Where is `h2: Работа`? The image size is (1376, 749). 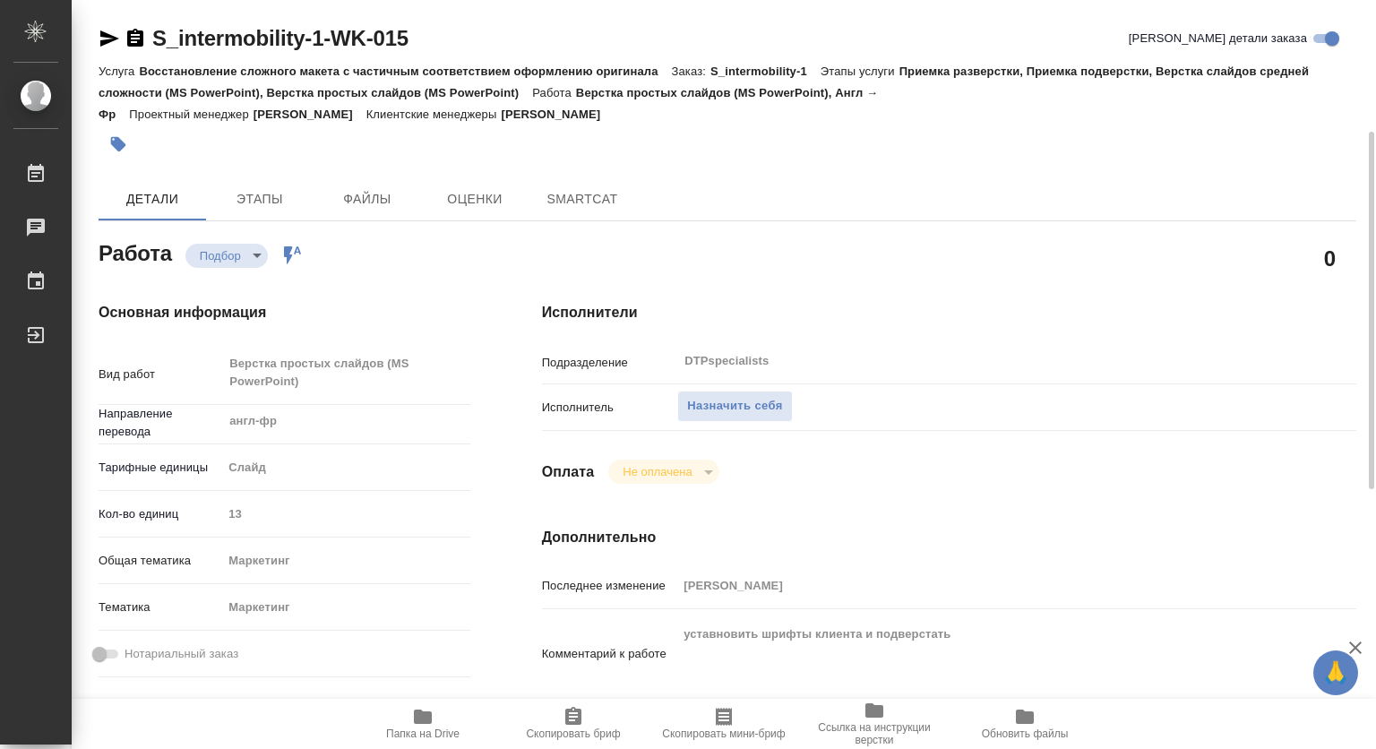
h2: Работа is located at coordinates (135, 252).